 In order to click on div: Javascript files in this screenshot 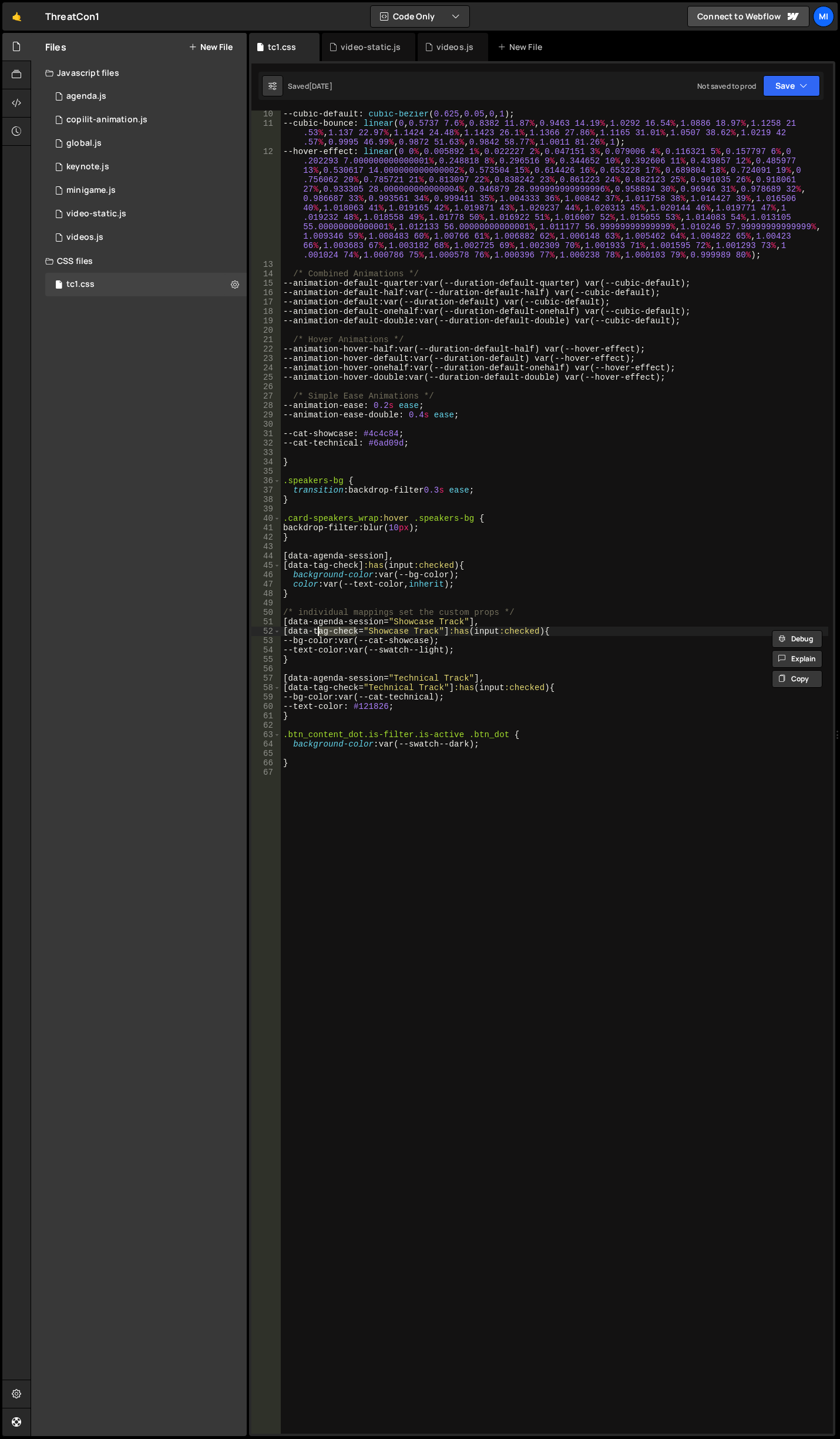, I will do `click(138, 73)`.